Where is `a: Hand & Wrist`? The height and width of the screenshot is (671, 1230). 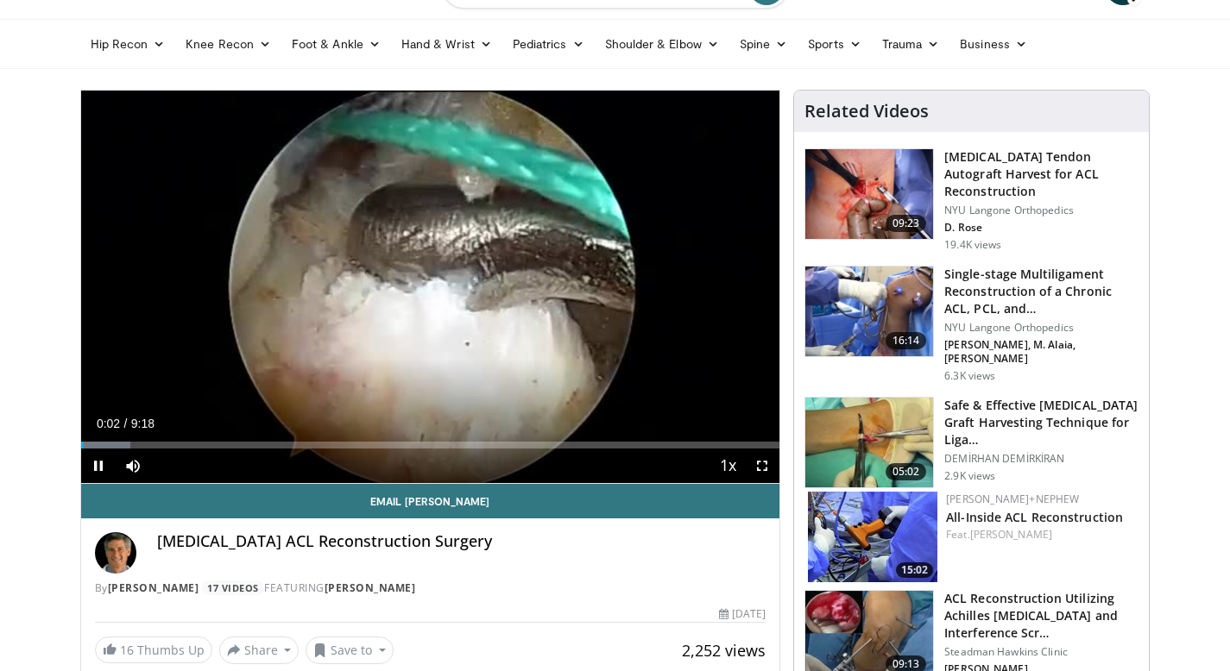
a: Hand & Wrist is located at coordinates (446, 44).